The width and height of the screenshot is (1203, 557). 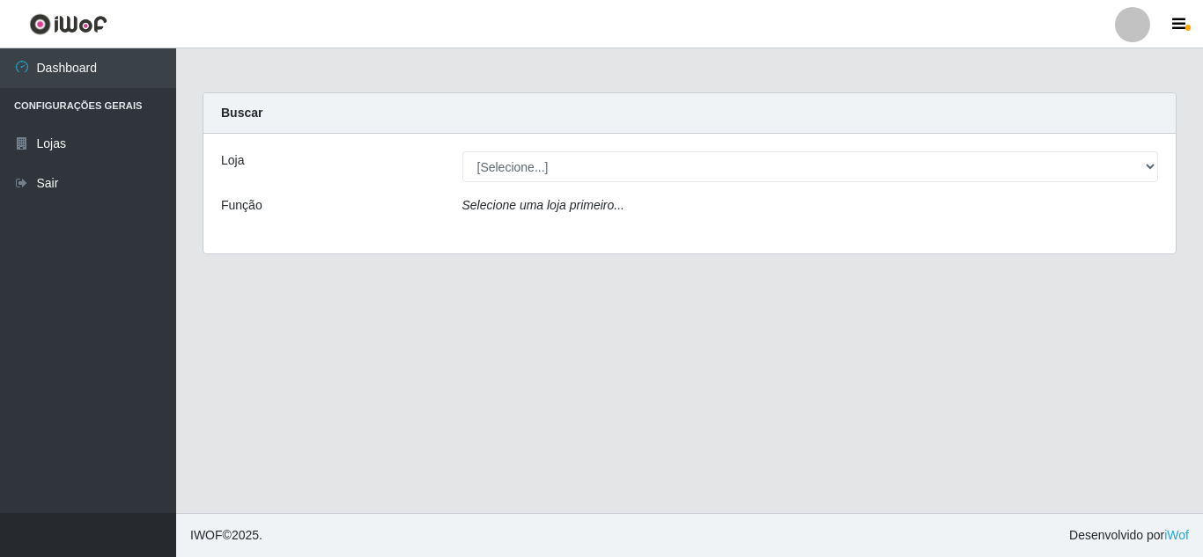 What do you see at coordinates (1129, 535) in the screenshot?
I see `span: Desenvolvido por` at bounding box center [1129, 535].